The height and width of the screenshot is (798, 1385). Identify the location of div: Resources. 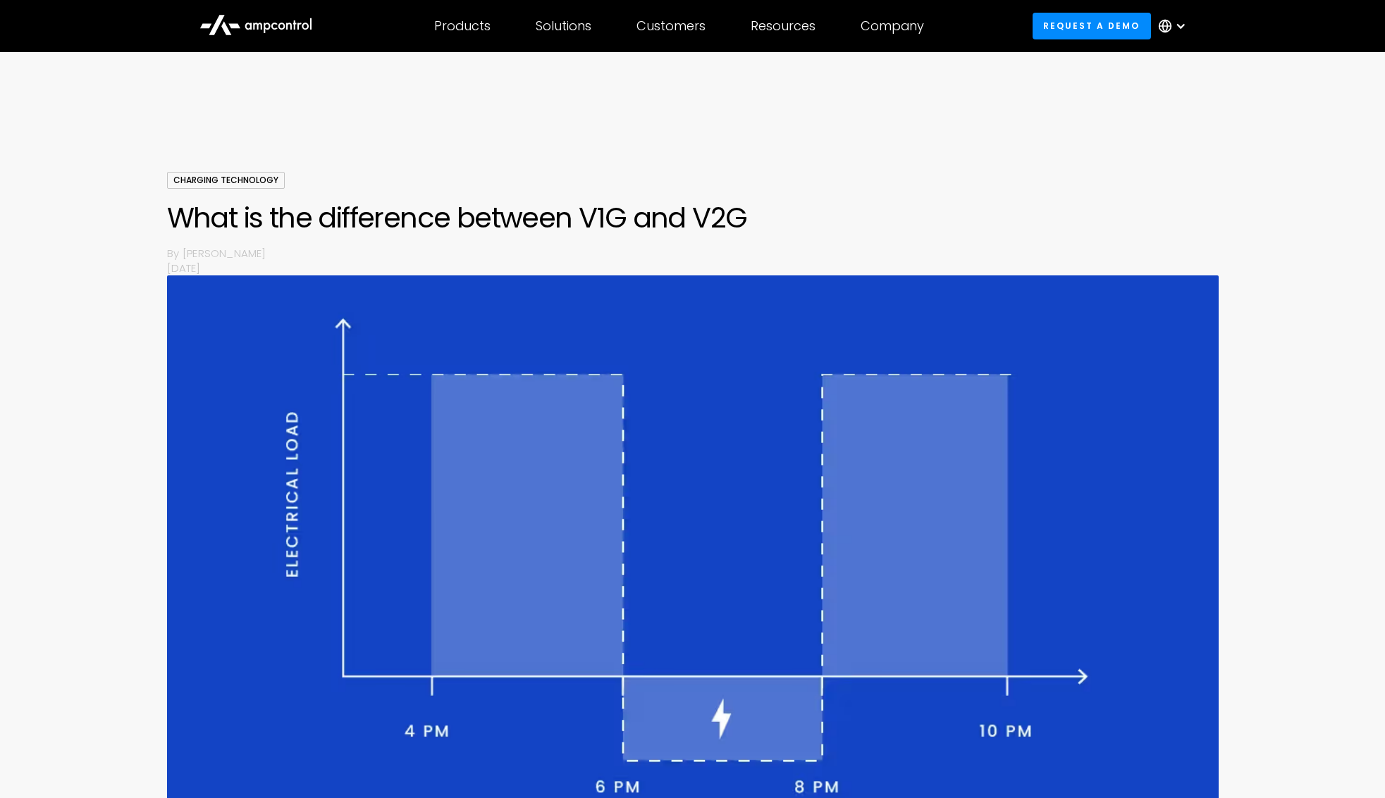
(783, 26).